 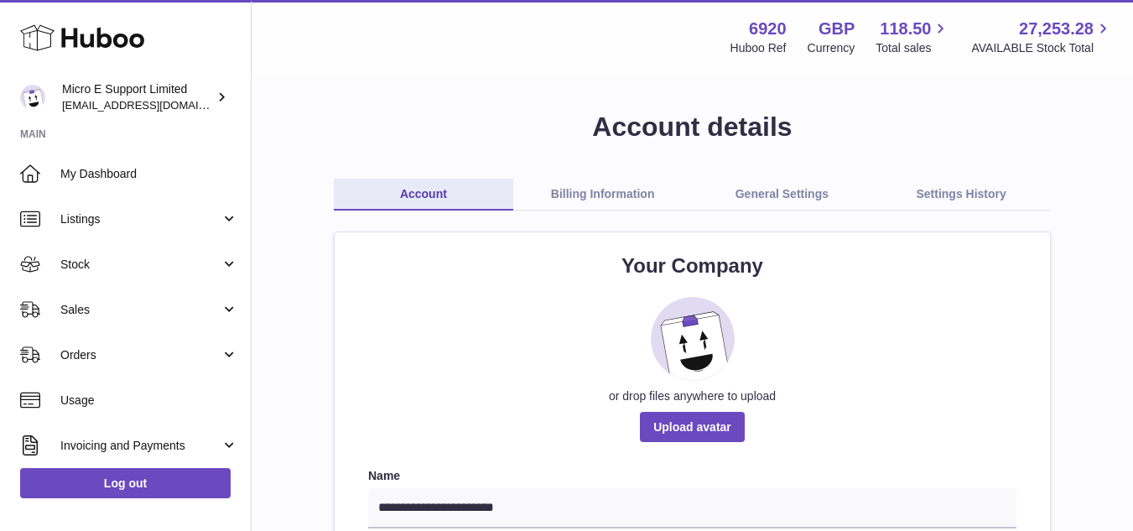 I want to click on a: Settings History, so click(x=961, y=195).